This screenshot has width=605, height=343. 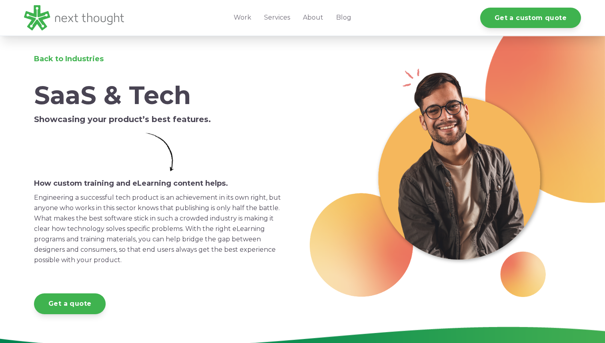 What do you see at coordinates (160, 229) in the screenshot?
I see `p: Engineering a successful tech product is an achievement in its own right, but anyone who works in...` at bounding box center [160, 229].